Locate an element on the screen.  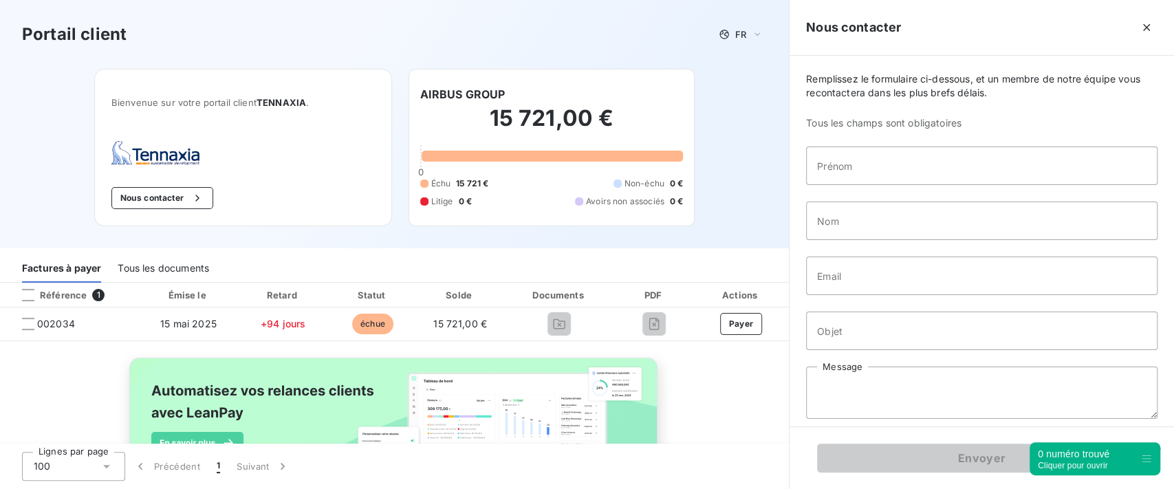
button: Nous contacter is located at coordinates (162, 198).